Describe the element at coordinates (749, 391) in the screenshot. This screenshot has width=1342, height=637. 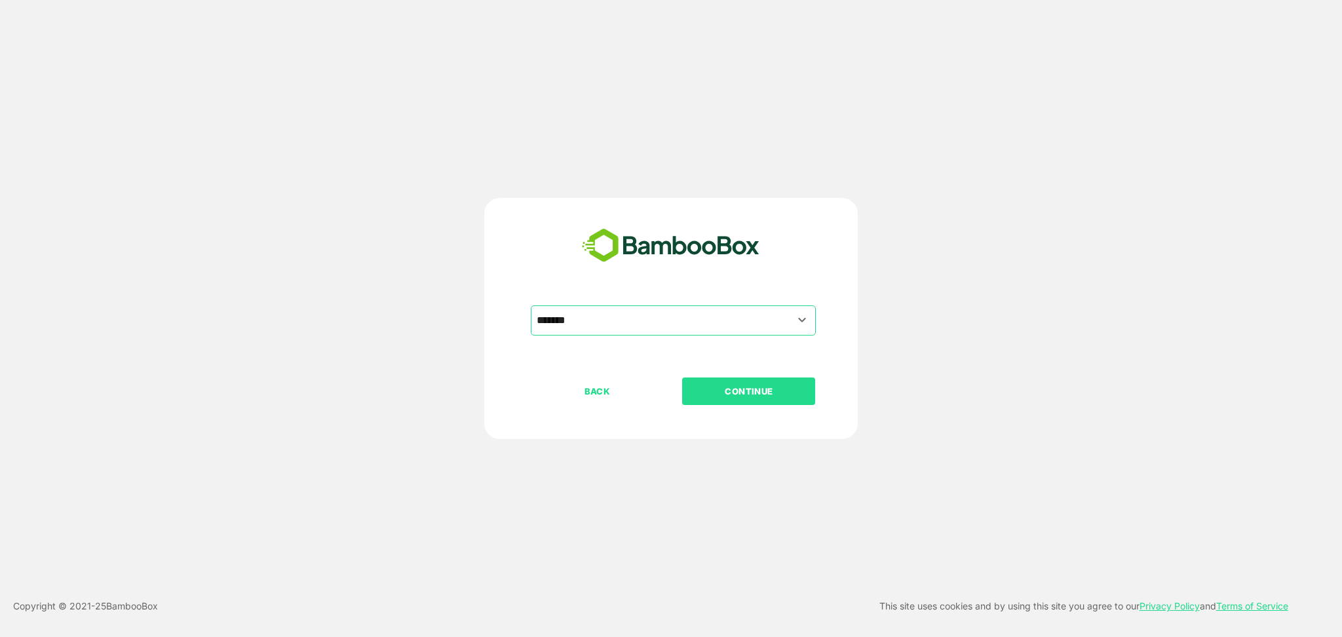
I see `p: CONTINUE` at that location.